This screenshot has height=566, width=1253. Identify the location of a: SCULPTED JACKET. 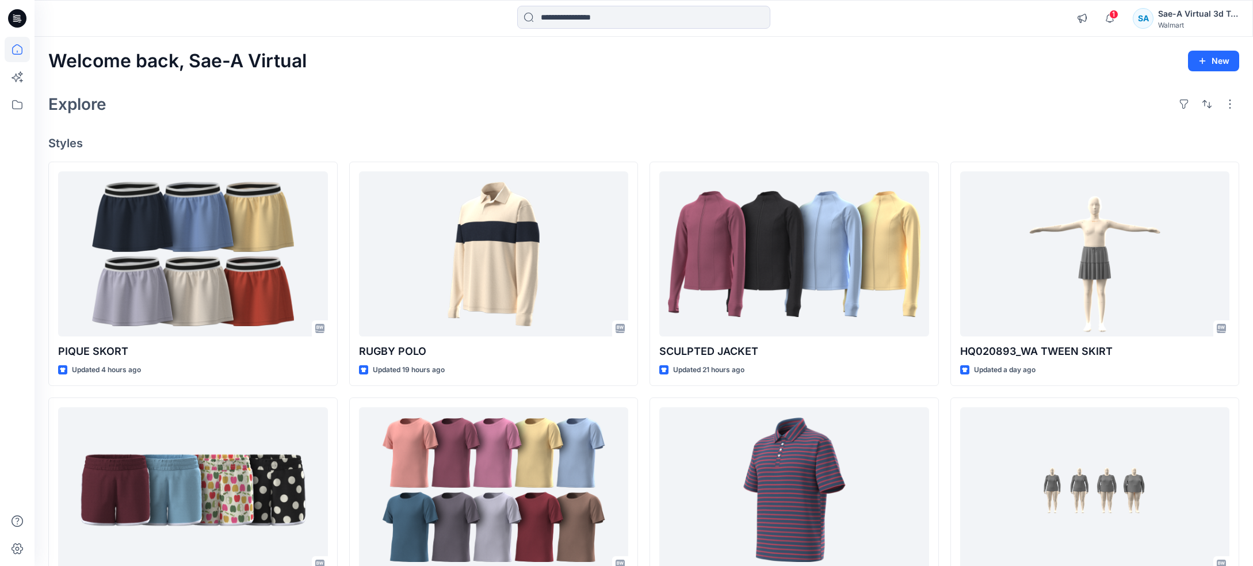
(794, 254).